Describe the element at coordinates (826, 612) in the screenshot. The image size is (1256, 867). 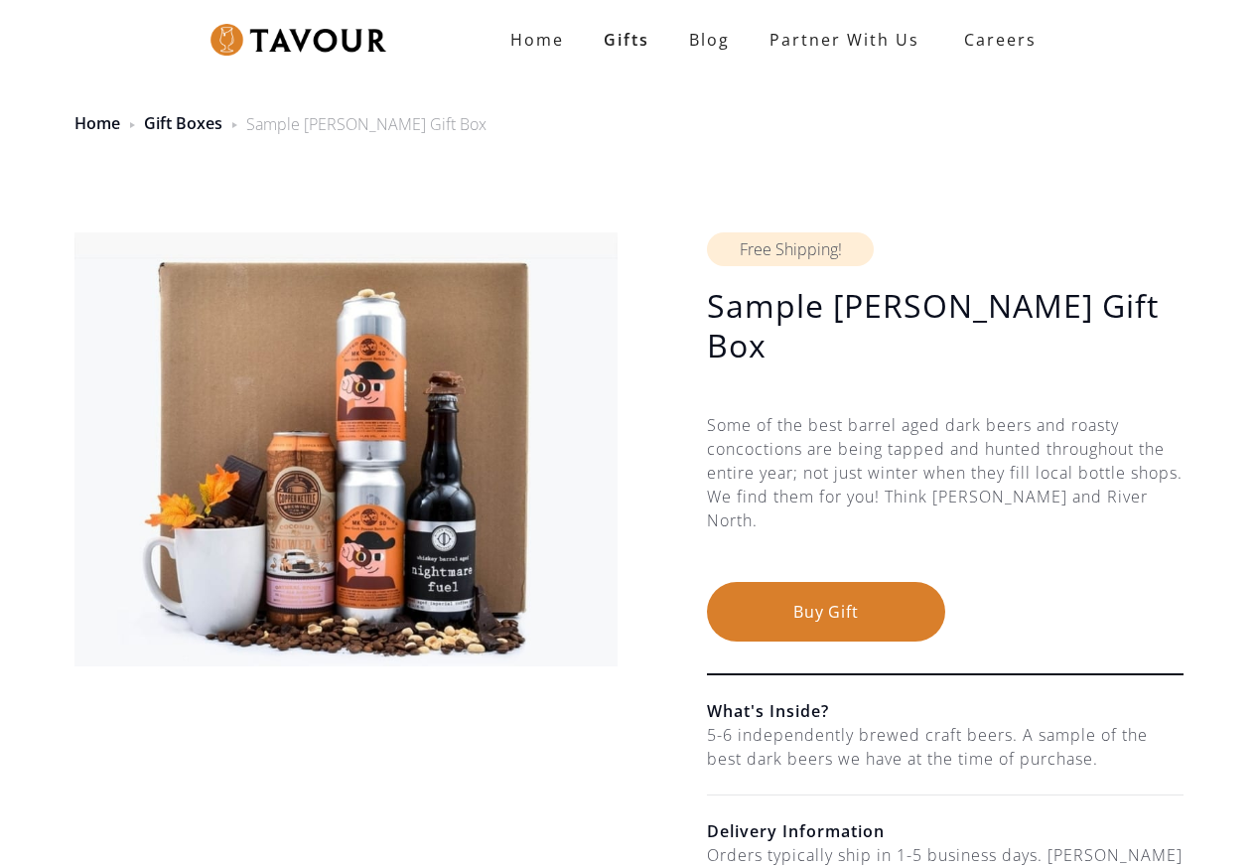
I see `button: Buy Gift` at that location.